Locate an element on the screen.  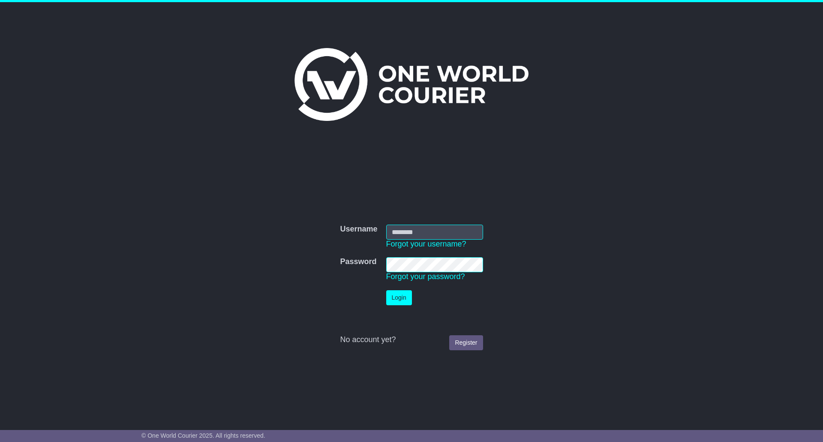
label: Password is located at coordinates (358, 262).